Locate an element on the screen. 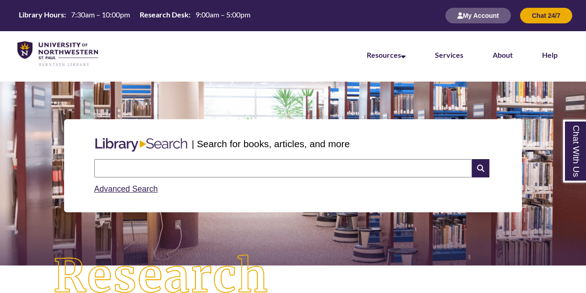  img: UNWSP Library Logo is located at coordinates (58, 54).